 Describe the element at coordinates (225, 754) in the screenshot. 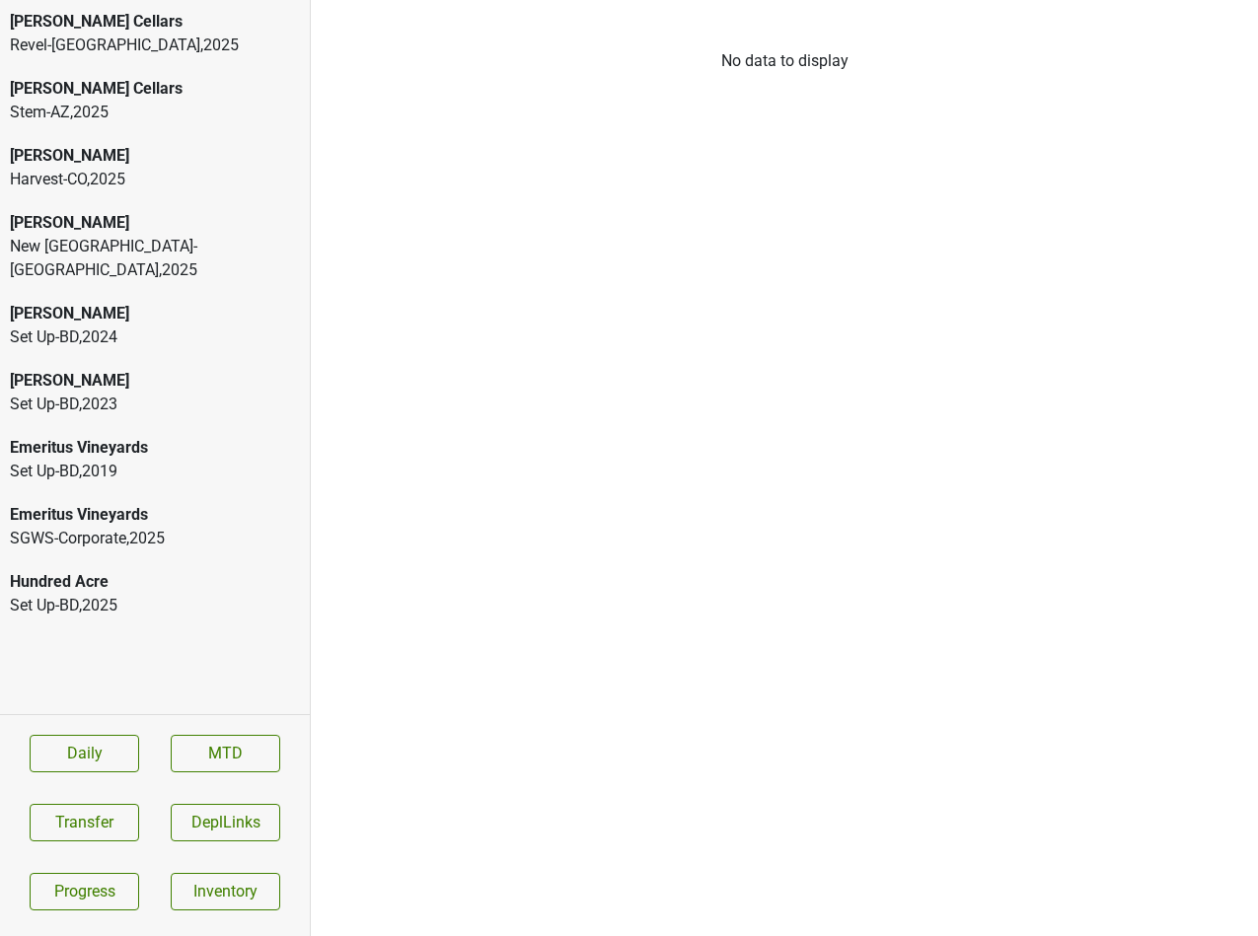

I see `a: MTD` at that location.